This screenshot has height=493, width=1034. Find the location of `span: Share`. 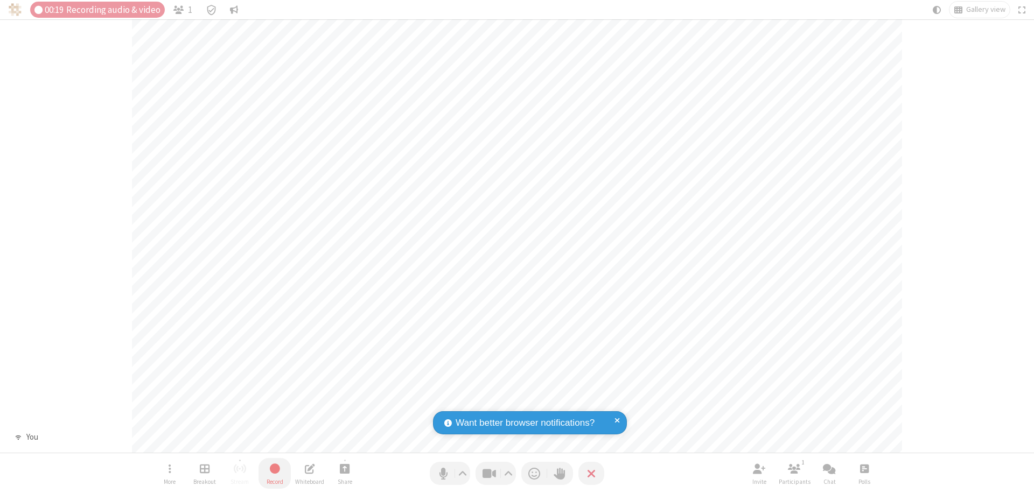

span: Share is located at coordinates (345, 482).